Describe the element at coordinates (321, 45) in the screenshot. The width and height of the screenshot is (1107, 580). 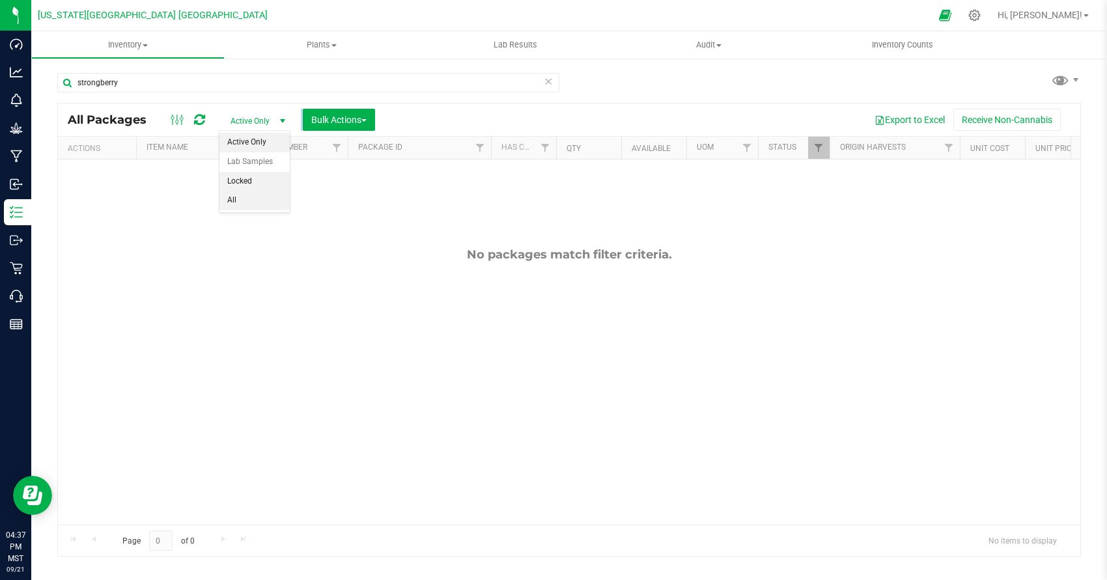
I see `span: Plants` at that location.